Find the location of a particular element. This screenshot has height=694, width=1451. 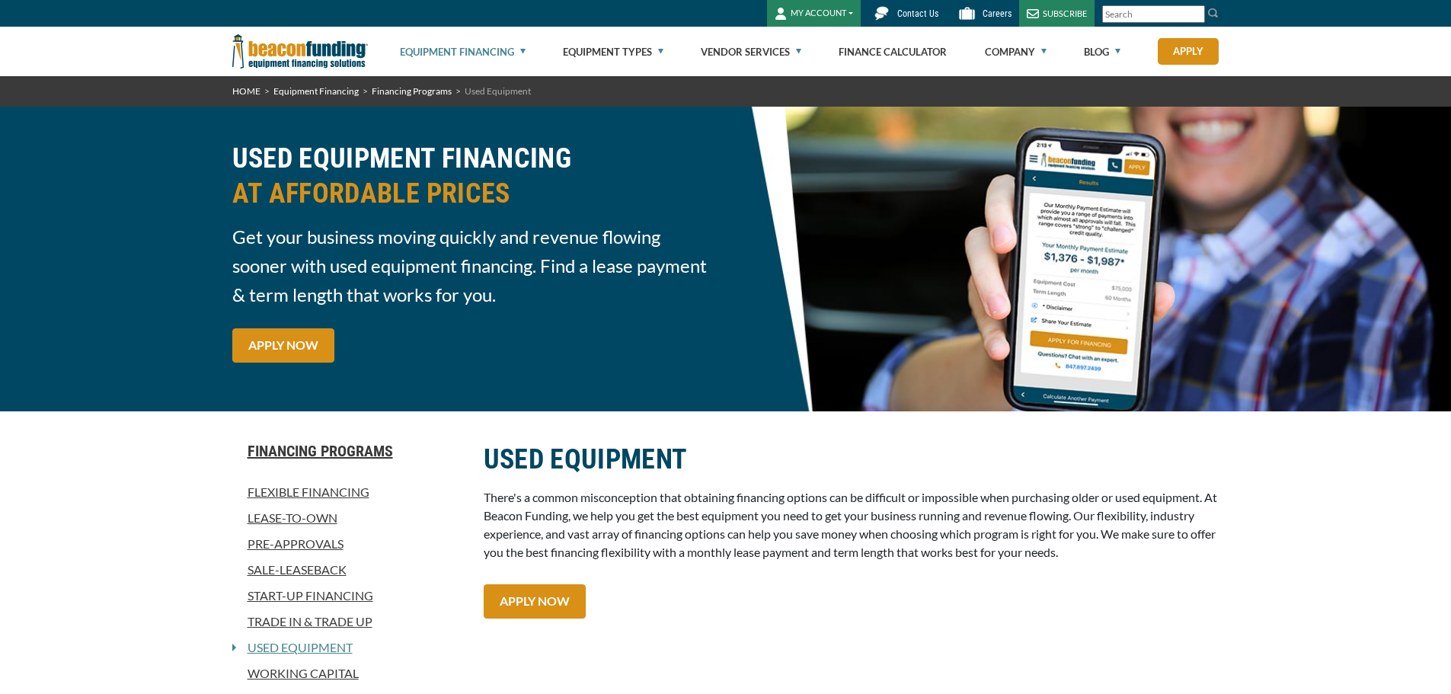

a: Finance Calculator is located at coordinates (893, 52).